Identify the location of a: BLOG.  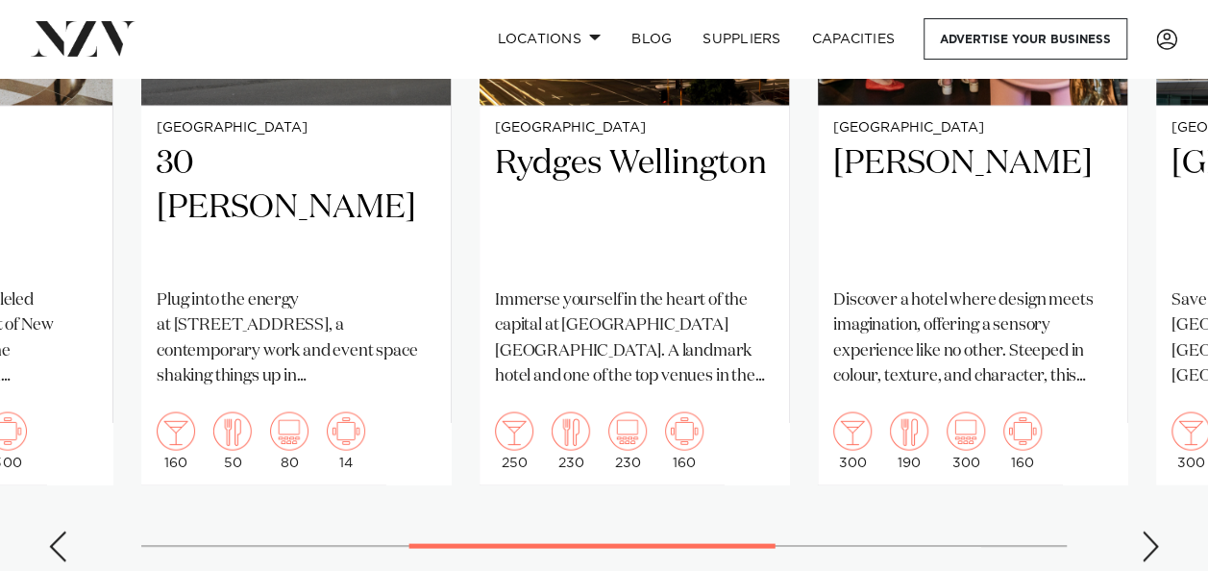
(652, 38).